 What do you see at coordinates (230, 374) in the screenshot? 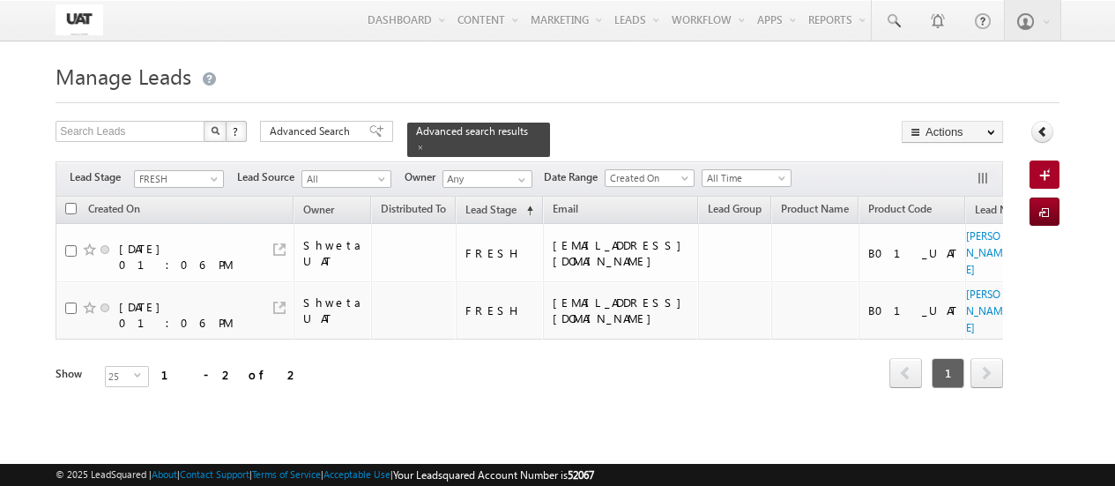
I see `div: 1 - 2 of 2` at bounding box center [230, 374].